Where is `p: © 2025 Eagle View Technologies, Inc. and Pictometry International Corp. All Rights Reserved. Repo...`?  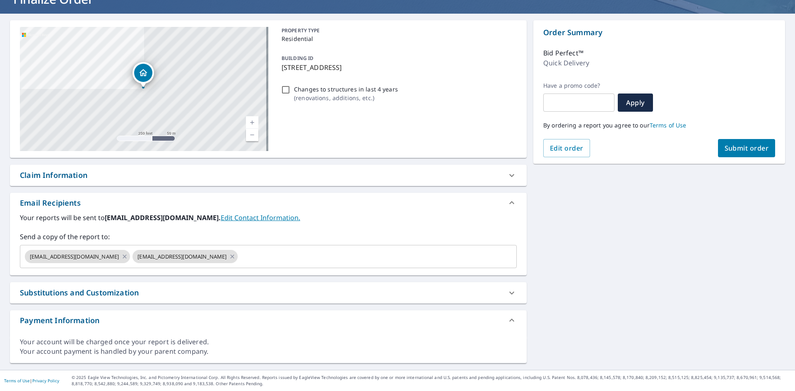 p: © 2025 Eagle View Technologies, Inc. and Pictometry International Corp. All Rights Reserved. Repo... is located at coordinates (431, 381).